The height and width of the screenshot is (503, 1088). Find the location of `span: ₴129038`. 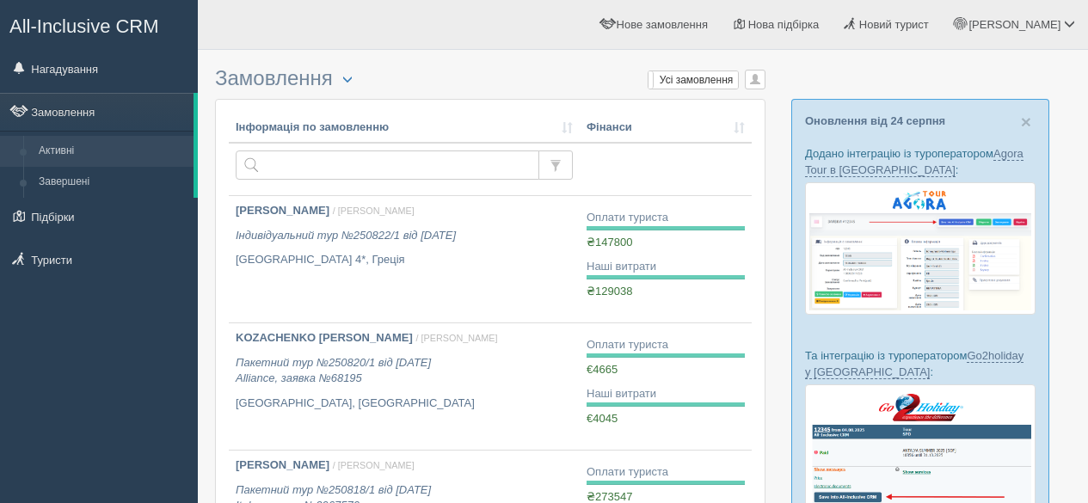

span: ₴129038 is located at coordinates (609, 291).